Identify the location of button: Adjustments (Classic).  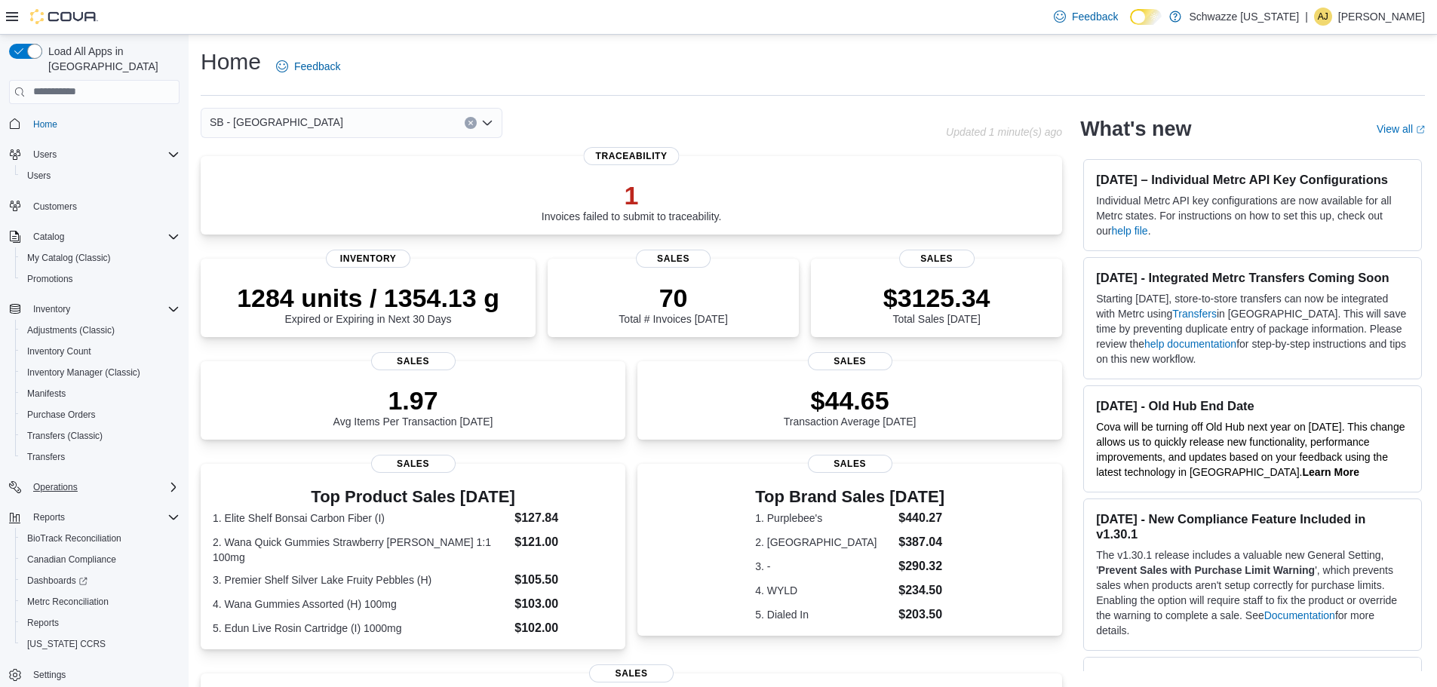
(100, 330).